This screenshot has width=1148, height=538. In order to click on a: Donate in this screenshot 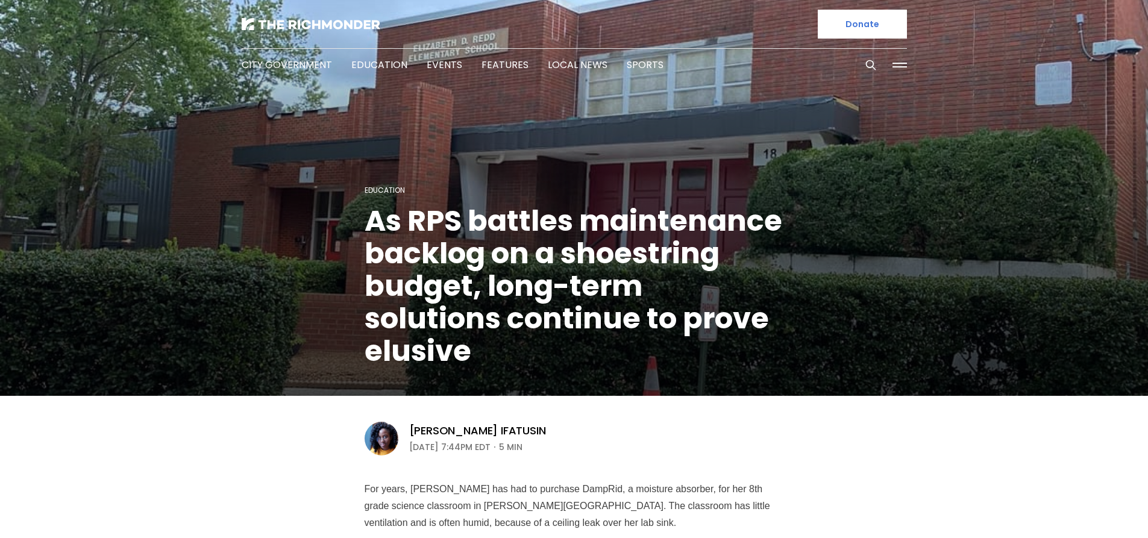, I will do `click(862, 24)`.